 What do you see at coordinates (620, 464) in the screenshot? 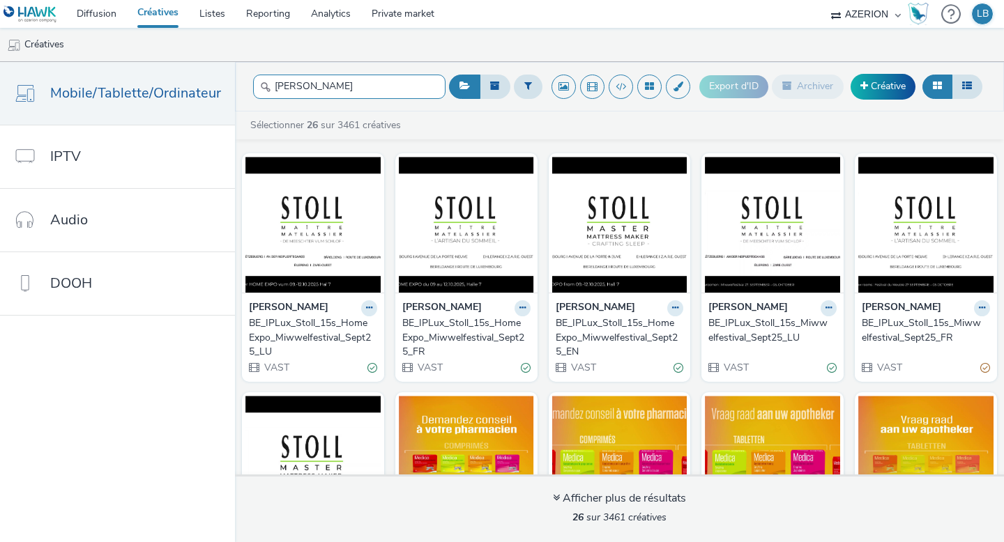
I see `img: QUALI 9247_Consumer_Online_Causes_16_9_FR.mp4 visual` at bounding box center [620, 464].